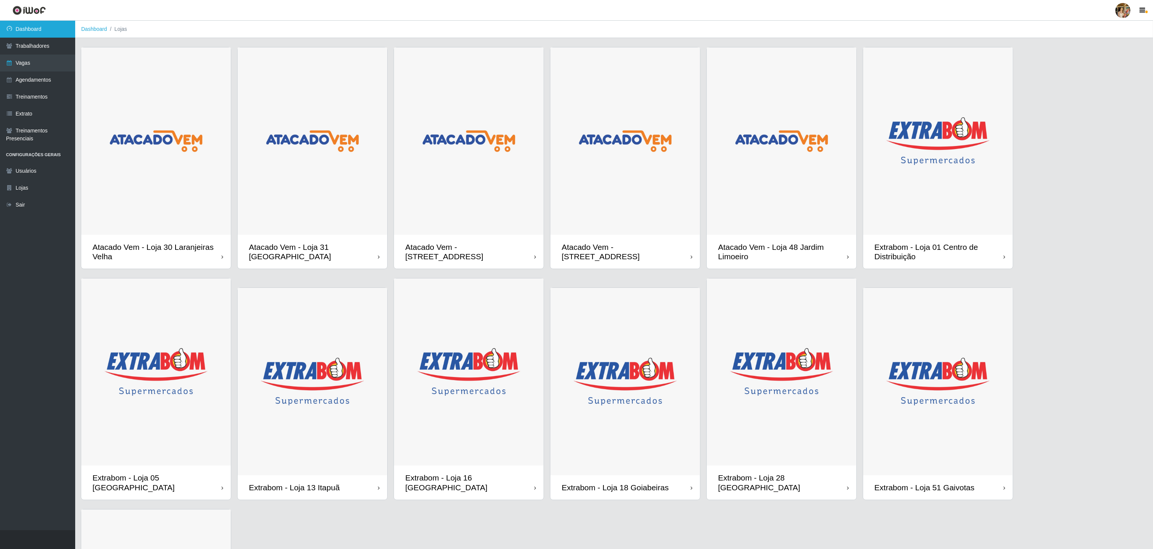  I want to click on div: Extrabom - Loja 13 Itapuã, so click(294, 487).